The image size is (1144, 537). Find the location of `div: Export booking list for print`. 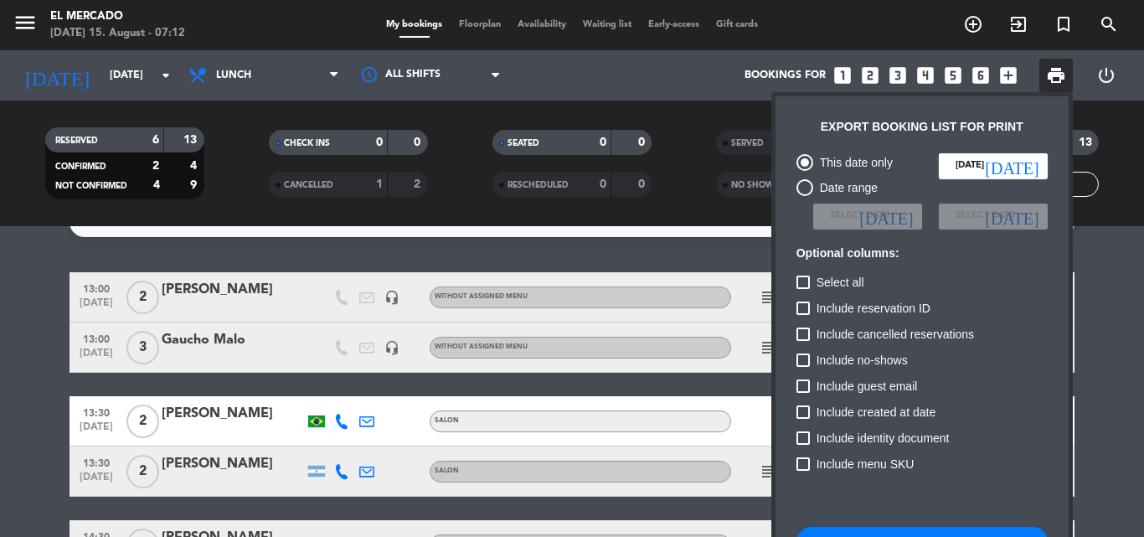

div: Export booking list for print is located at coordinates (922, 126).